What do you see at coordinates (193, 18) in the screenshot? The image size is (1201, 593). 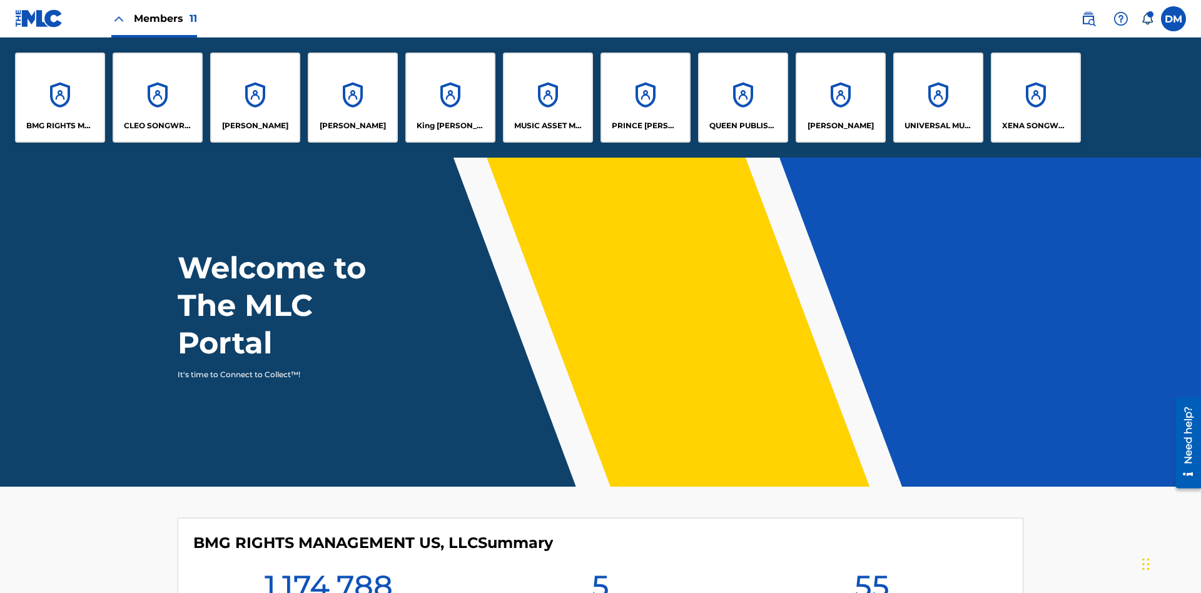 I see `span: 11` at bounding box center [193, 18].